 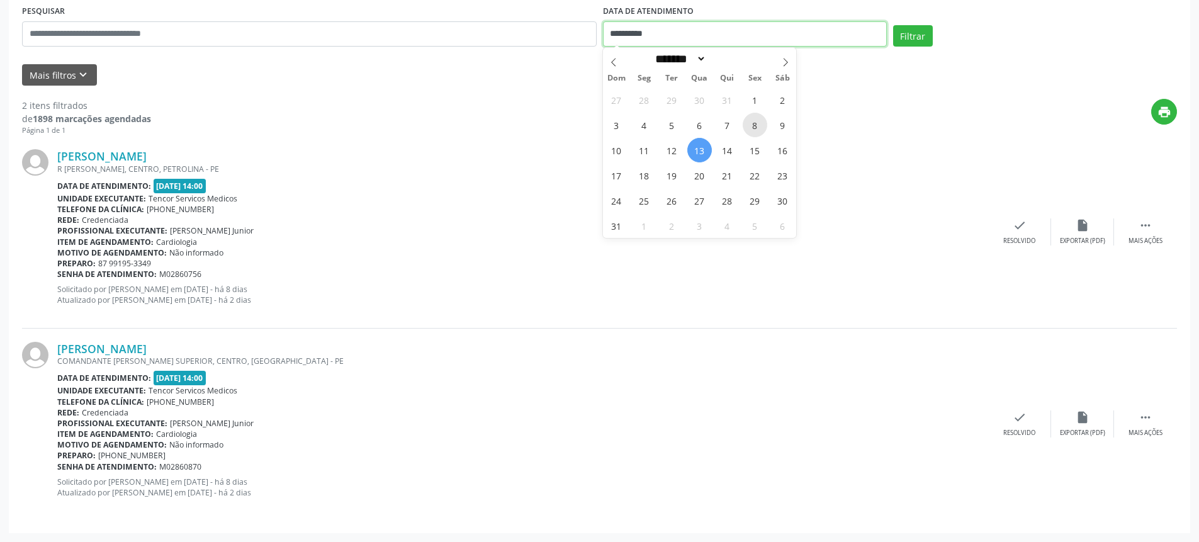 I want to click on span: M02860870, so click(x=180, y=466).